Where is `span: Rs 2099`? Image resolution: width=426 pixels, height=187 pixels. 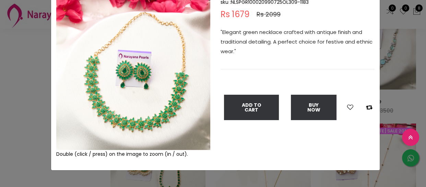
span: Rs 2099 is located at coordinates (269, 14).